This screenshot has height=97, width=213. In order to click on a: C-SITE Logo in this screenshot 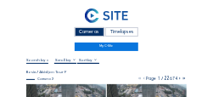, I will do `click(106, 16)`.